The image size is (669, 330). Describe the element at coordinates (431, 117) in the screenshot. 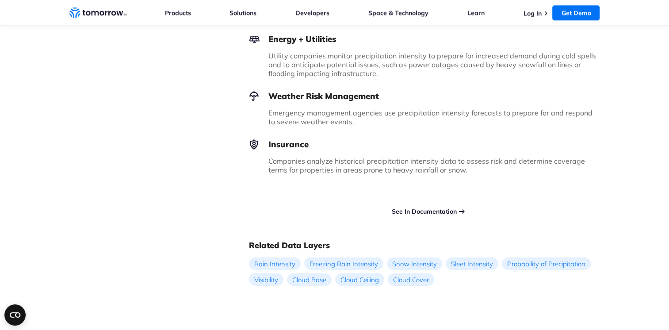

I see `span: Emergency management agencies use precipitation intensity forecasts to prepare for and respond to...` at that location.